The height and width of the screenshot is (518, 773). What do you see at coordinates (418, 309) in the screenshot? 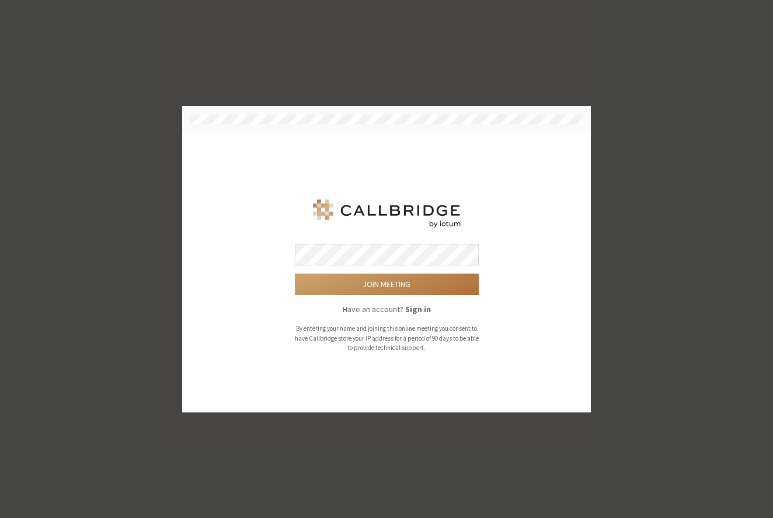
I see `strong: Sign in` at bounding box center [418, 309].